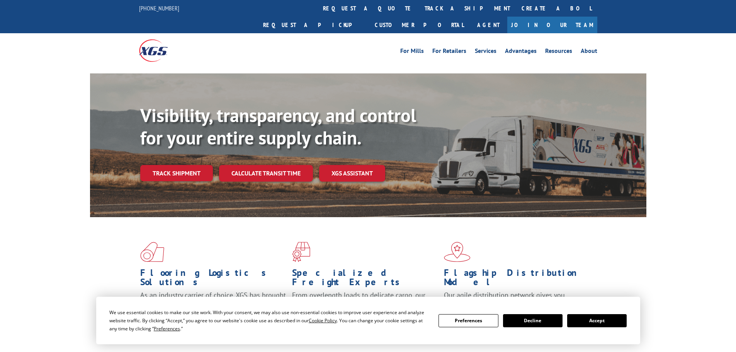  I want to click on span: As an industry carrier of choice, XGS has brought innovation and dedication to flooring logistics..., so click(213, 304).